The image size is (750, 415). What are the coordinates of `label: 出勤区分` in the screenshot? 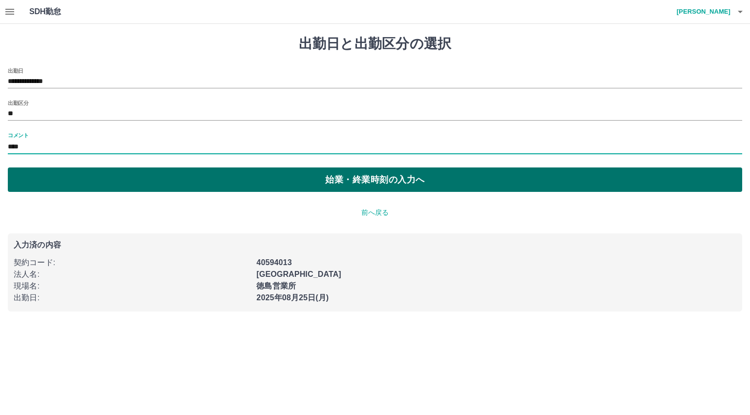 It's located at (18, 103).